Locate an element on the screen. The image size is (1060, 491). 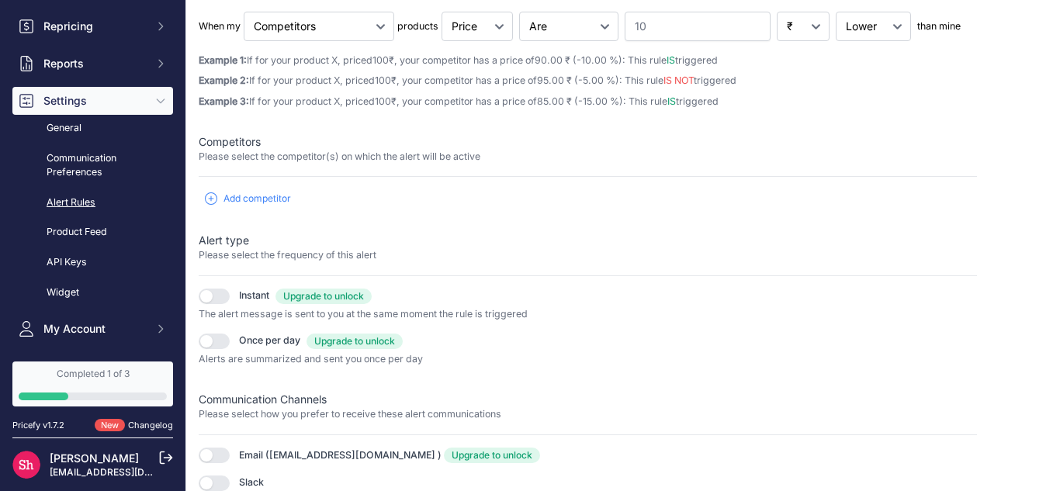
p: Alerts are summarized and sent you once per day is located at coordinates (588, 359).